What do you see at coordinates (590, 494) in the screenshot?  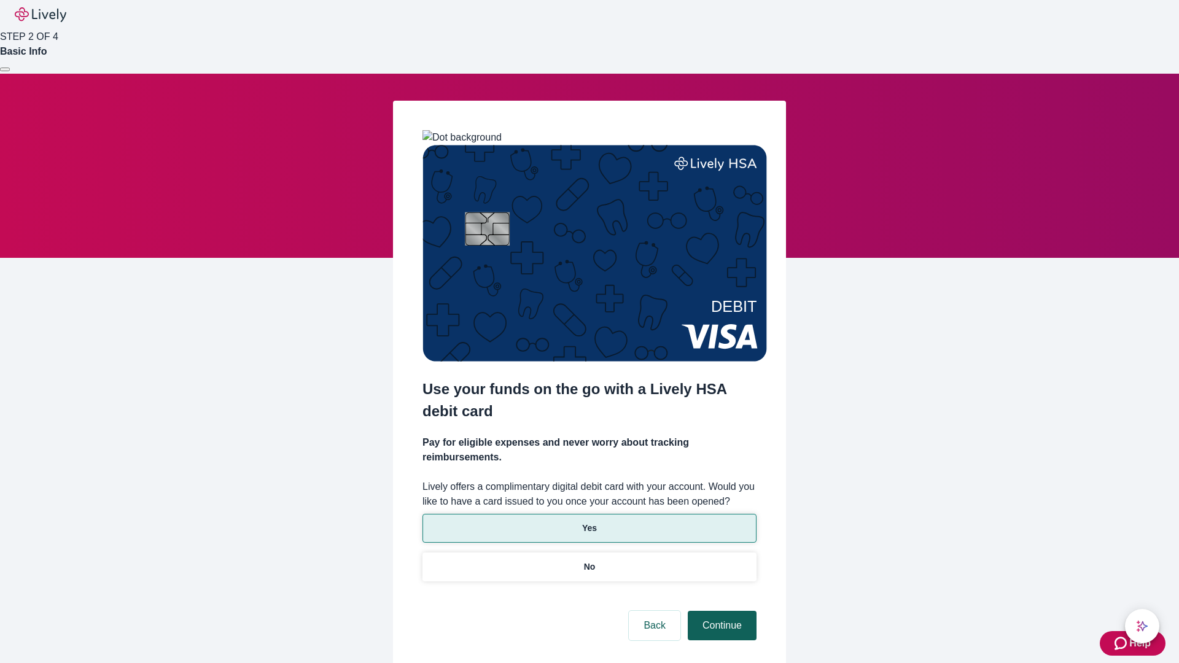 I see `label: Lively offers a complimentary digital debit card with your account. Would you like to have a card...` at bounding box center [590, 494].